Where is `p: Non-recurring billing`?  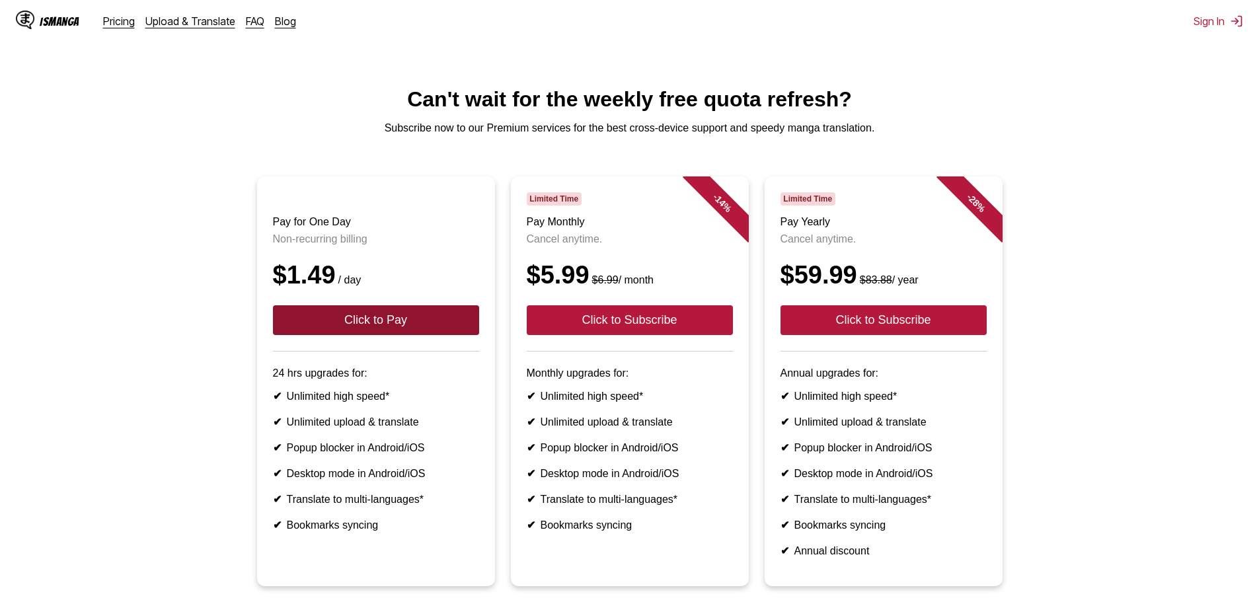 p: Non-recurring billing is located at coordinates (376, 239).